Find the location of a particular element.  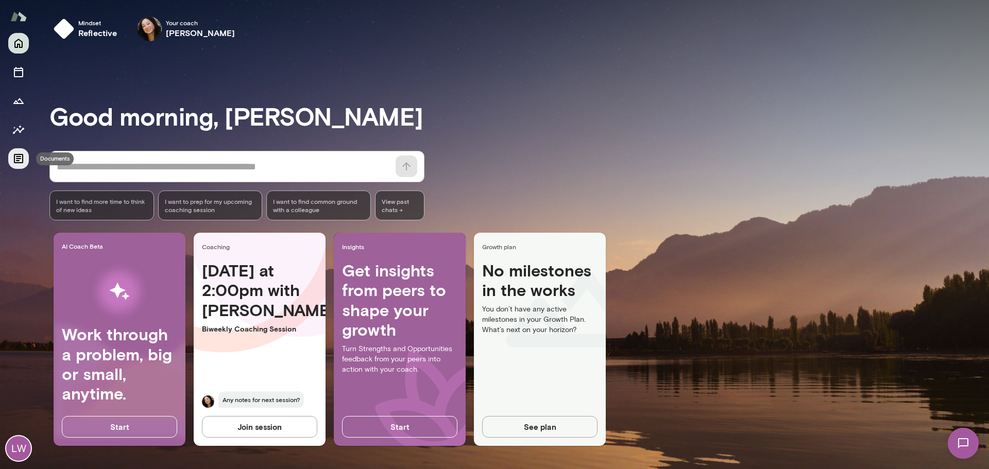

img: Mento is located at coordinates (19, 16).